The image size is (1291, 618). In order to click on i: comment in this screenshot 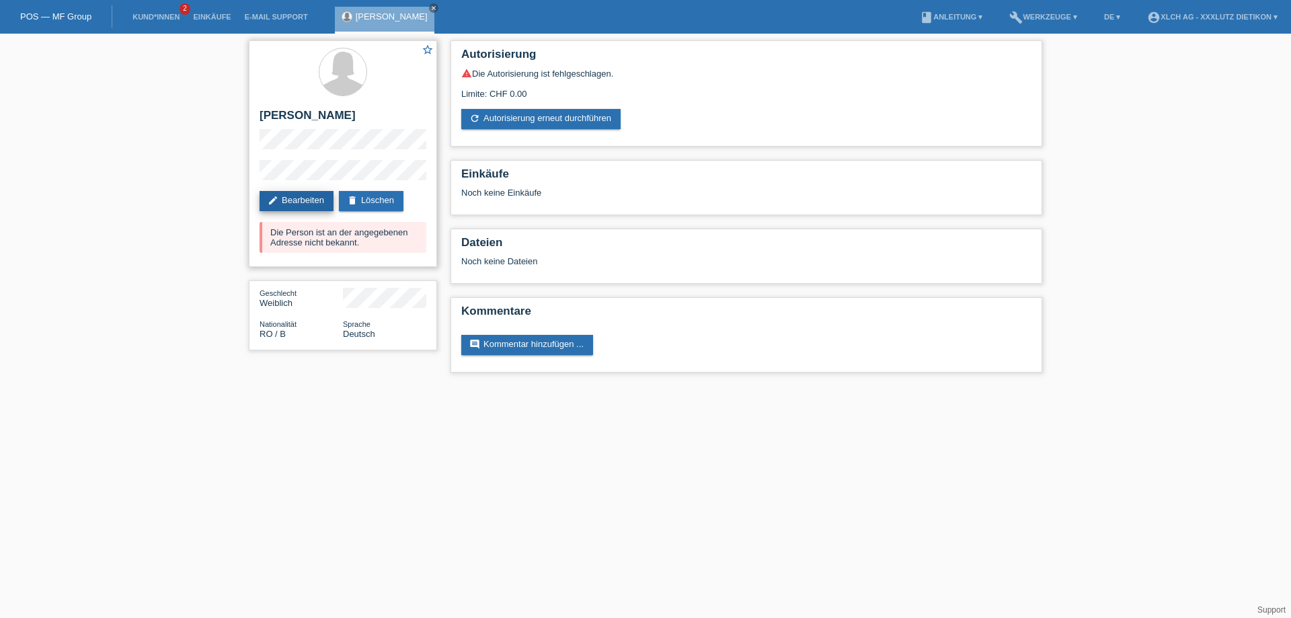, I will do `click(475, 344)`.